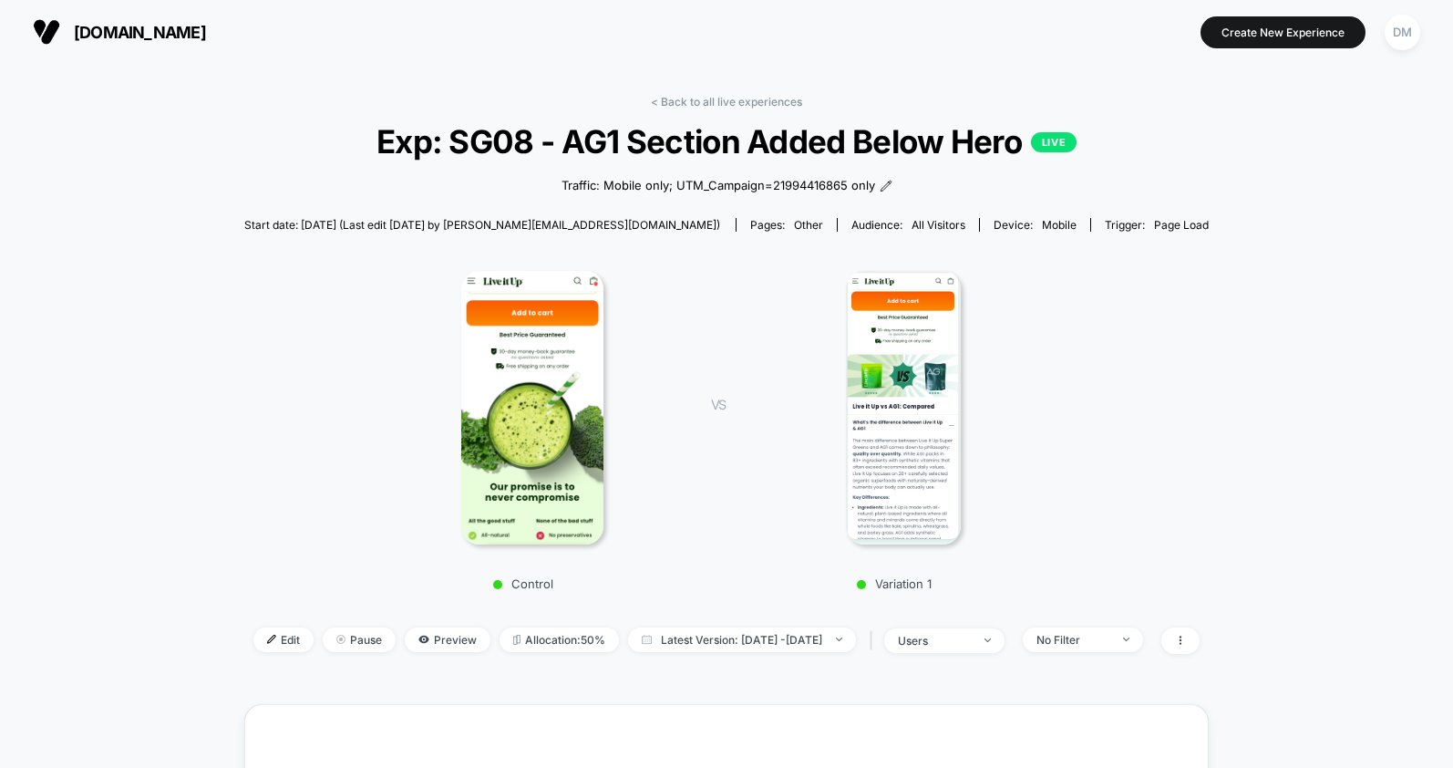 The height and width of the screenshot is (768, 1453). I want to click on span: Traffic: Mobile only; UTM_Campaign=21994416865 only, so click(718, 186).